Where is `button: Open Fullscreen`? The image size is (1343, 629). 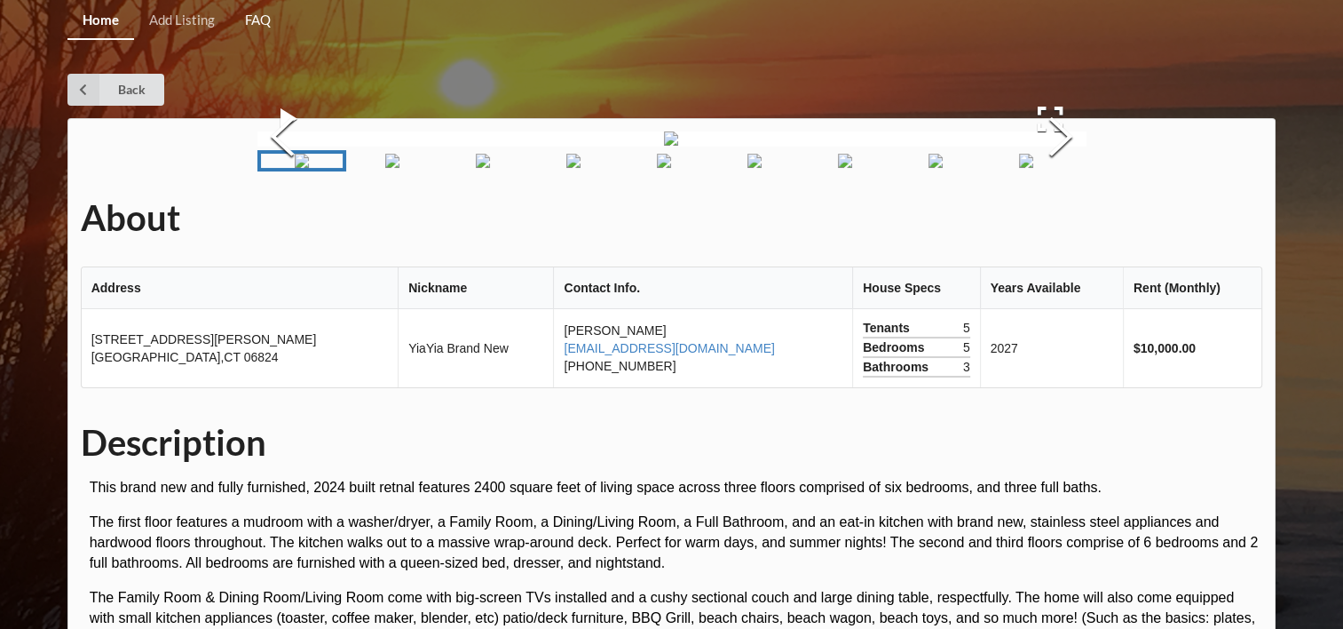
button: Open Fullscreen is located at coordinates (1050, 119).